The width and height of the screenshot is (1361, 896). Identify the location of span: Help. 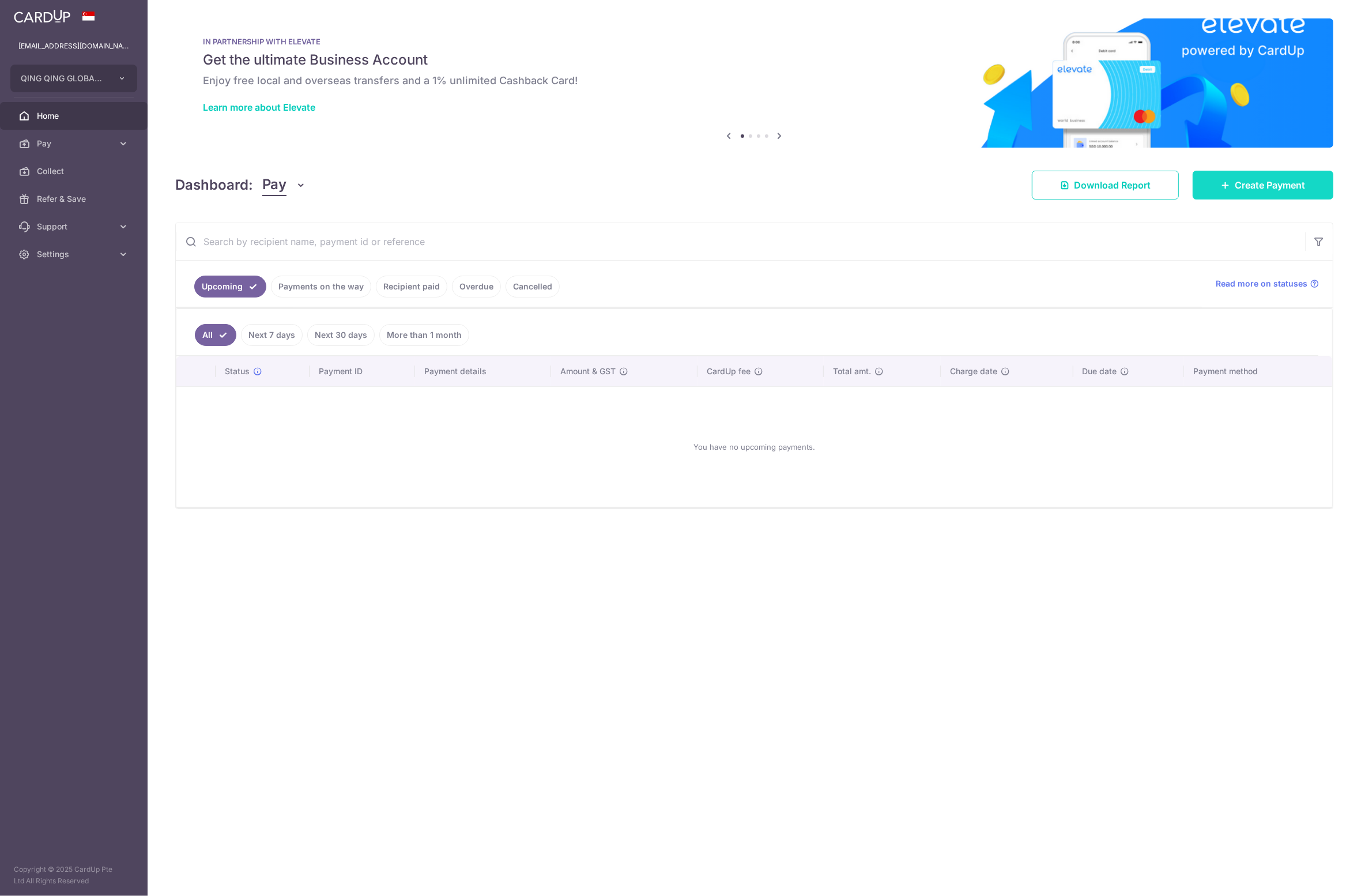
(38, 13).